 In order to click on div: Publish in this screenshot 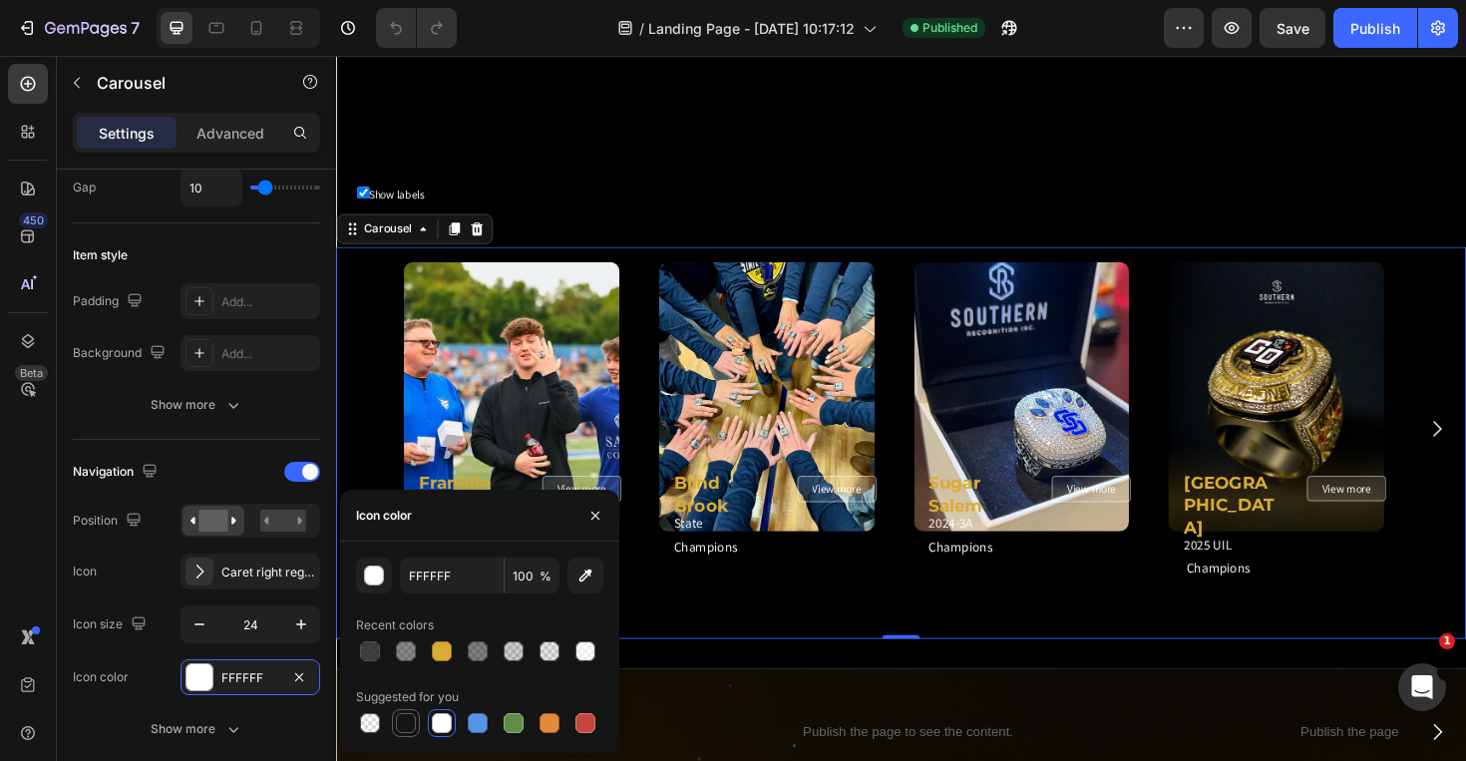, I will do `click(1376, 28)`.